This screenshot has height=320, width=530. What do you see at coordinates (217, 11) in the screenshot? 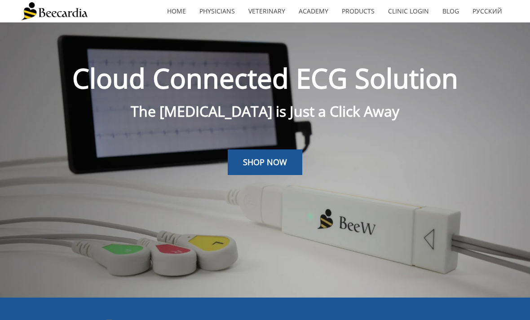
I see `a: Physicians` at bounding box center [217, 11].